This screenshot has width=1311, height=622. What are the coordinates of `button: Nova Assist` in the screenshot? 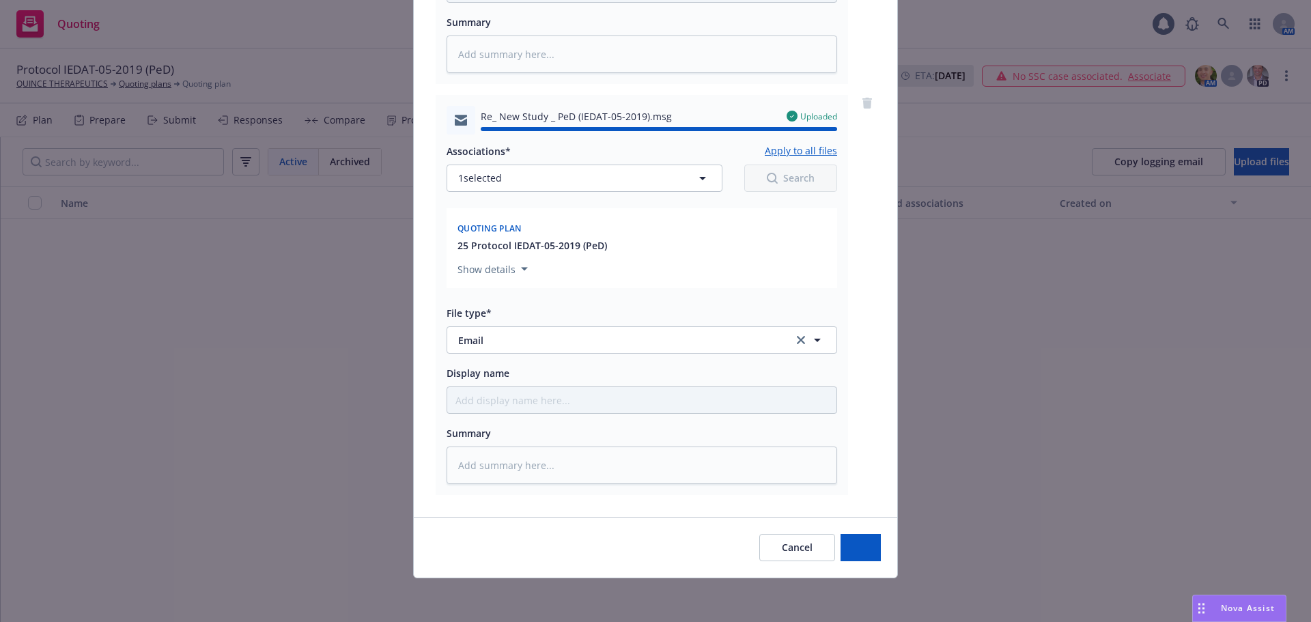 It's located at (1239, 608).